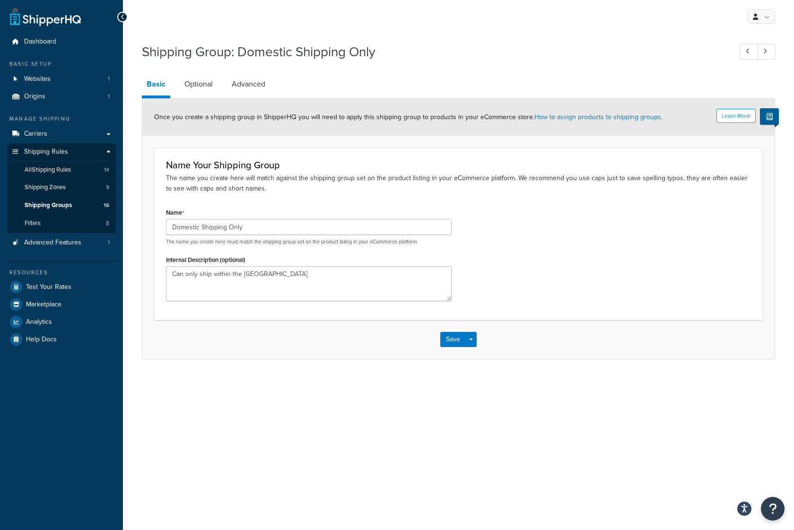 Image resolution: width=794 pixels, height=530 pixels. Describe the element at coordinates (61, 223) in the screenshot. I see `li: Filters` at that location.